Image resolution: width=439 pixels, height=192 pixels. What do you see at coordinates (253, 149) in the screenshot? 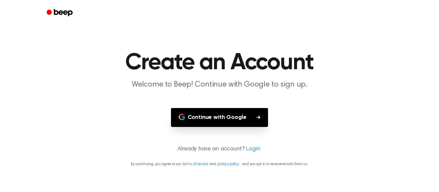
I see `a: Login` at bounding box center [253, 149].